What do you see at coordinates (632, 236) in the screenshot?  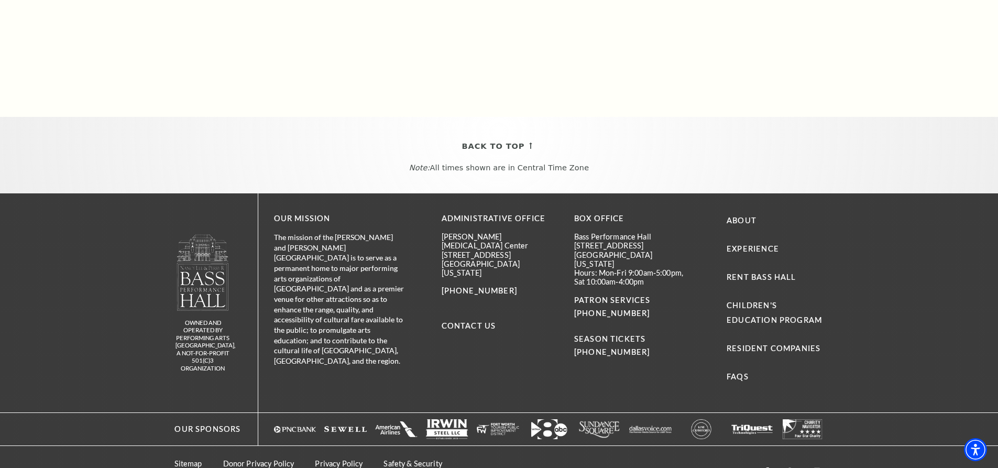 I see `p: Bass Performance Hall` at bounding box center [632, 236].